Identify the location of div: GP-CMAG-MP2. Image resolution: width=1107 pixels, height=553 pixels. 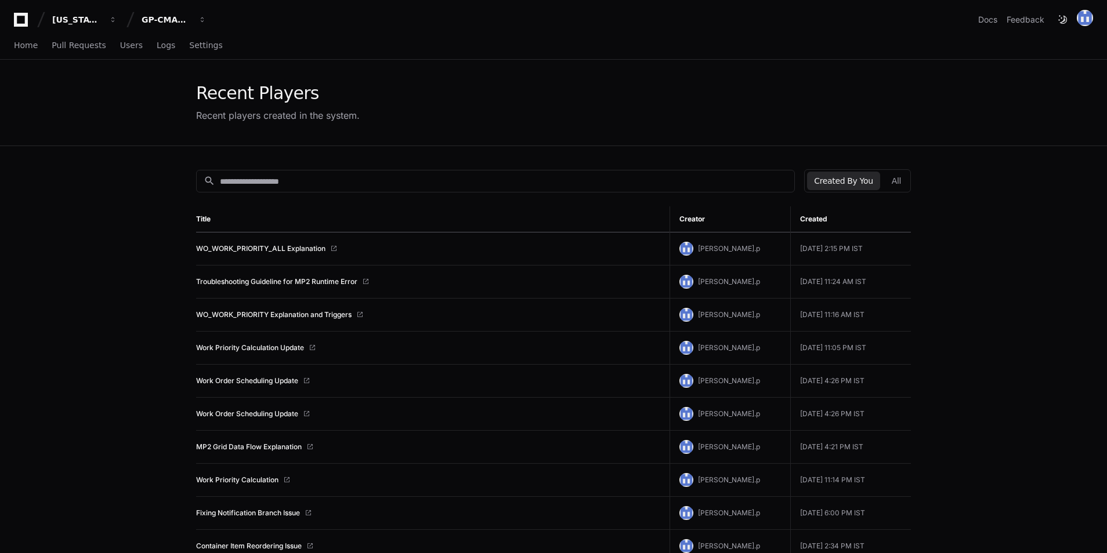
(166, 20).